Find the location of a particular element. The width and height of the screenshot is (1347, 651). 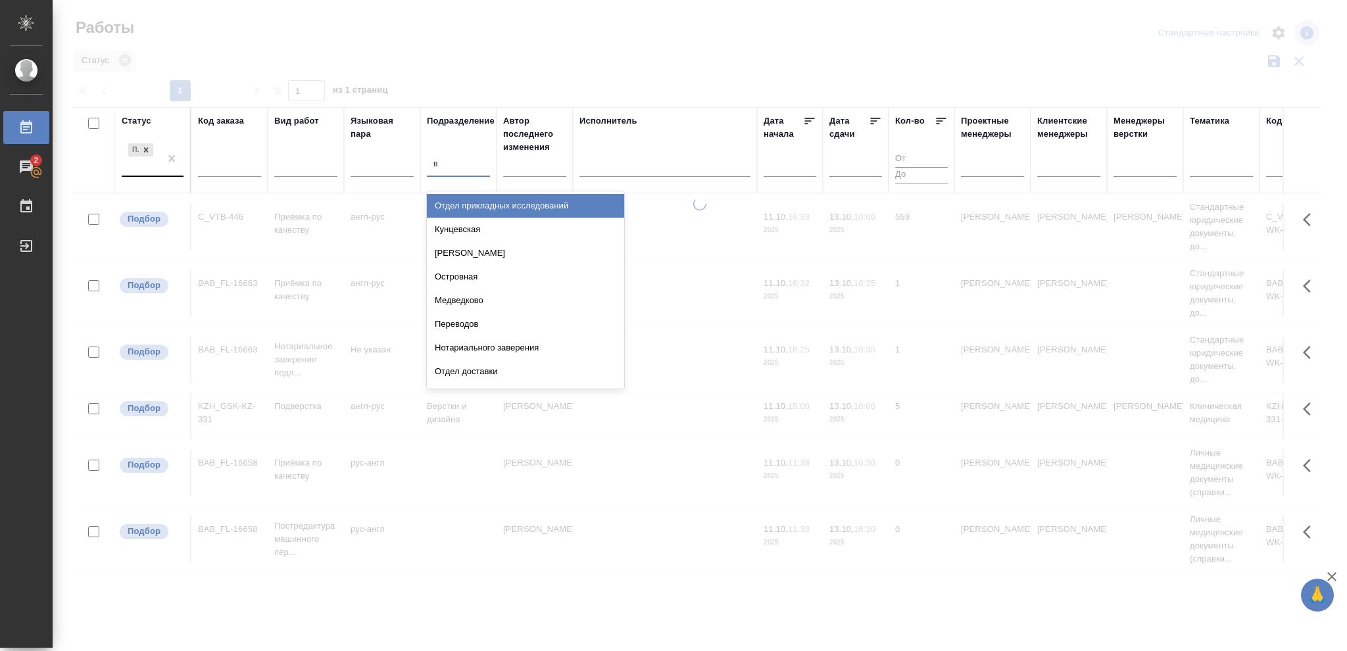

div: Вид работ is located at coordinates (297, 121).